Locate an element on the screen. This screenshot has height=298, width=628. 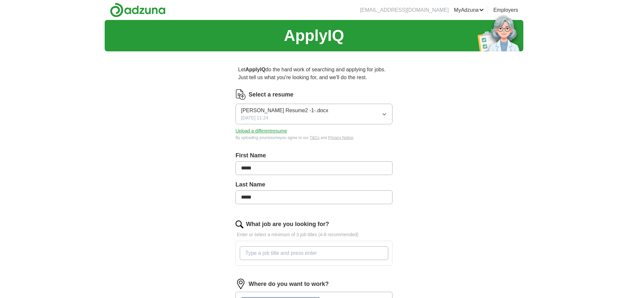
img: CV Icon is located at coordinates (241, 95).